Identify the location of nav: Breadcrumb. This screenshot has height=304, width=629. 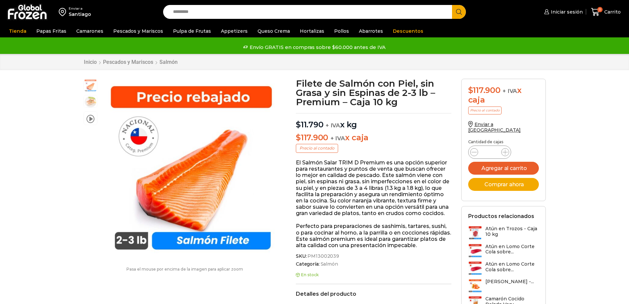
(131, 62).